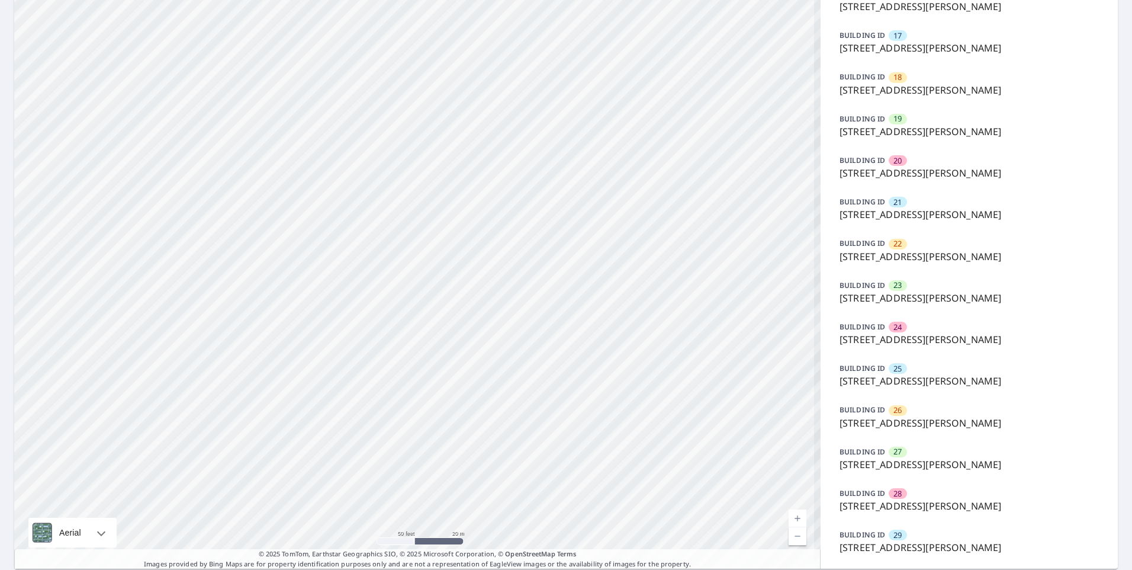 This screenshot has height=570, width=1132. Describe the element at coordinates (418, 554) in the screenshot. I see `span: © 2025 TomTom, Earthstar Geographics SIO, © 2025 Microsoft Corporation, ©` at that location.